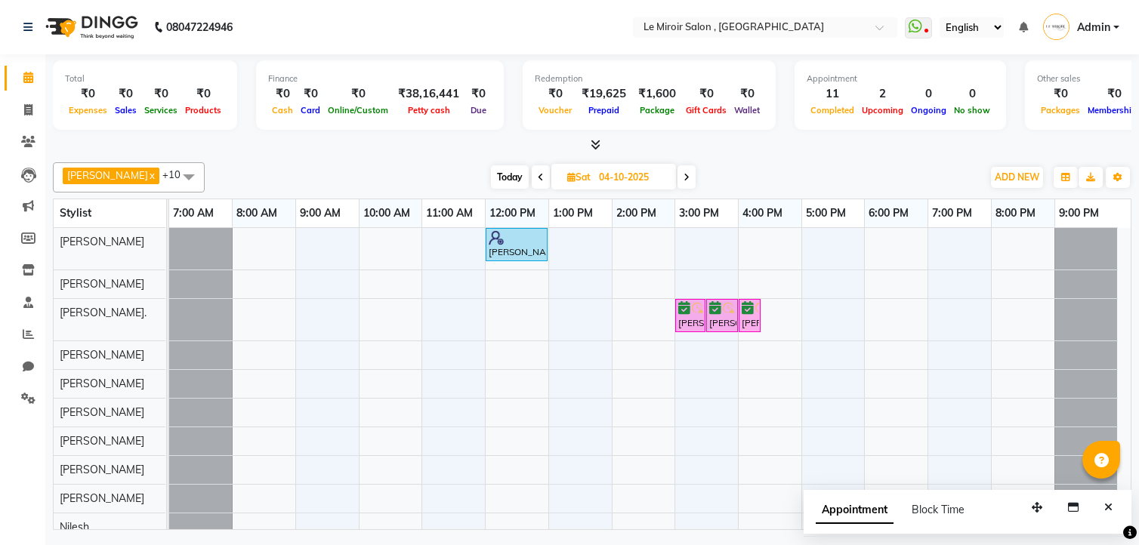 The height and width of the screenshot is (545, 1139). Describe the element at coordinates (1094, 27) in the screenshot. I see `span: Admin` at that location.